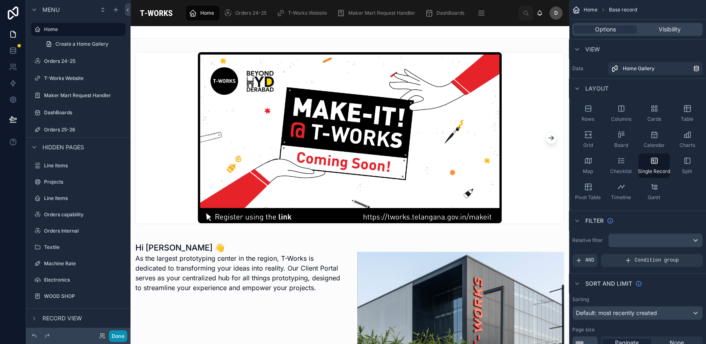 This screenshot has height=344, width=706. I want to click on span: Timeline, so click(621, 198).